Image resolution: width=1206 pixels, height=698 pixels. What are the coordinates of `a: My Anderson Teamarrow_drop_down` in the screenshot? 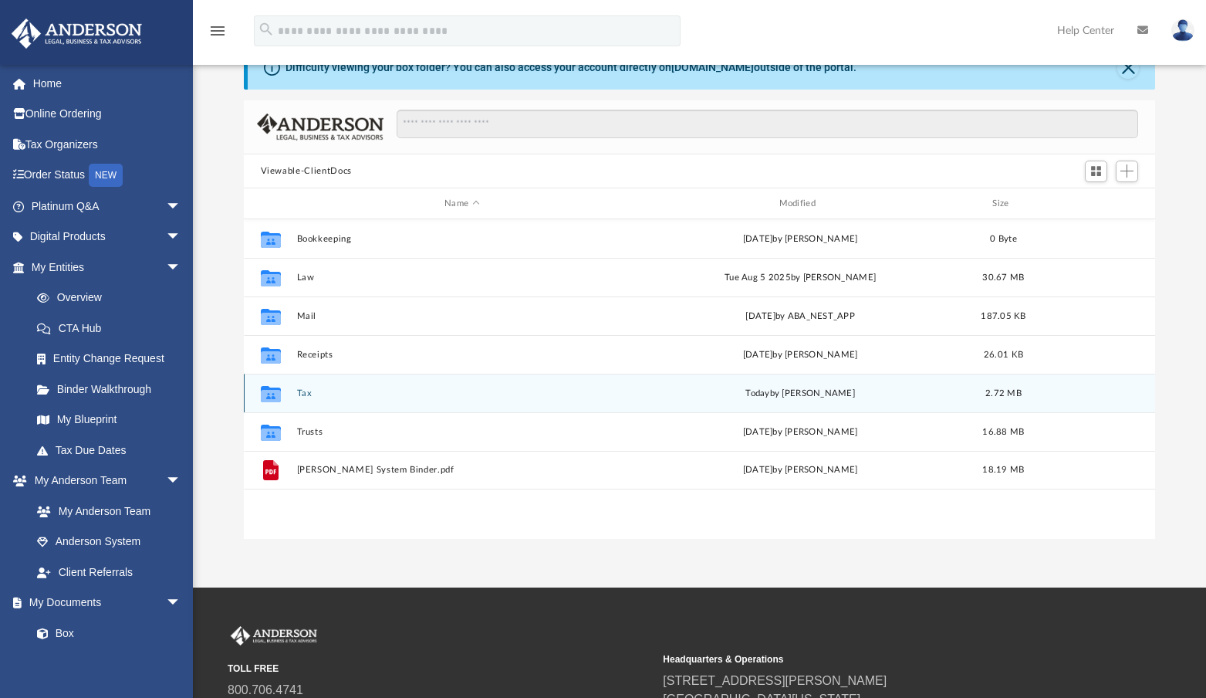 It's located at (103, 481).